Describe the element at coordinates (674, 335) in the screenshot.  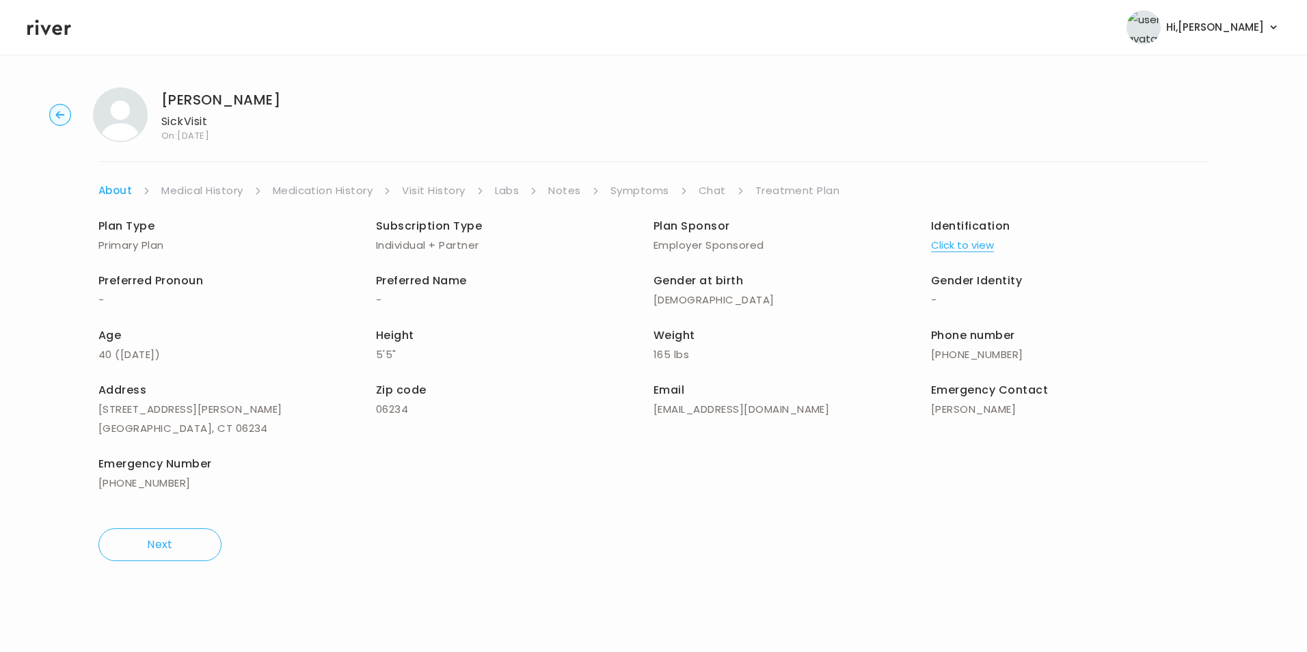
I see `span: Weight` at that location.